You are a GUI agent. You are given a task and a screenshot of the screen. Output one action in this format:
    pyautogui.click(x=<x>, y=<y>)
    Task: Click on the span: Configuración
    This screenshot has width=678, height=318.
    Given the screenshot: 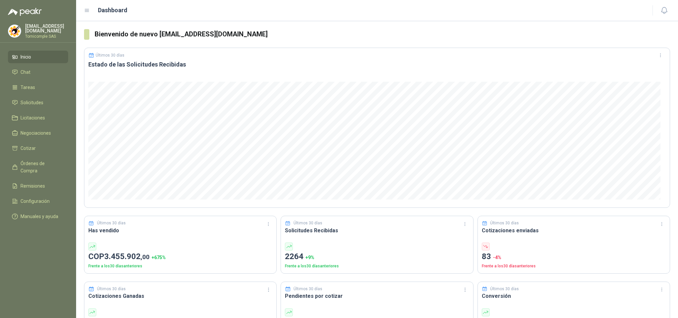 What is the action you would take?
    pyautogui.click(x=35, y=201)
    